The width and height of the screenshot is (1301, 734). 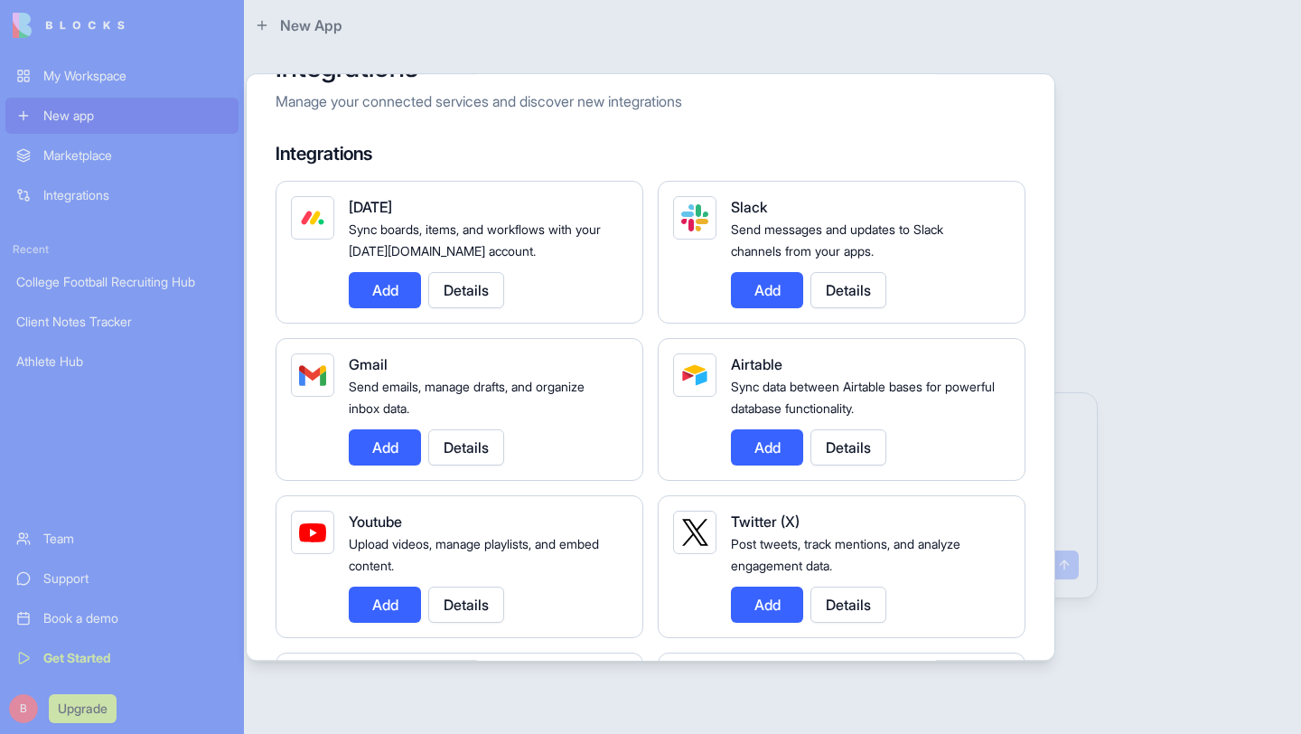 What do you see at coordinates (846, 554) in the screenshot?
I see `span: Post tweets, track mentions, and analyze engagement data.` at bounding box center [846, 554].